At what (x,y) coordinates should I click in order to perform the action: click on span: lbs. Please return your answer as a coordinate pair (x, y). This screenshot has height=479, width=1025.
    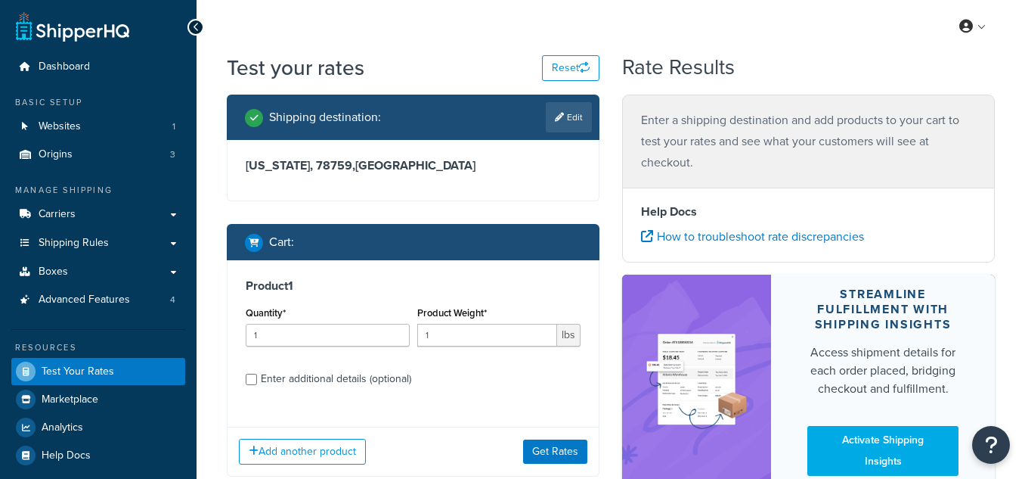
    Looking at the image, I should click on (569, 335).